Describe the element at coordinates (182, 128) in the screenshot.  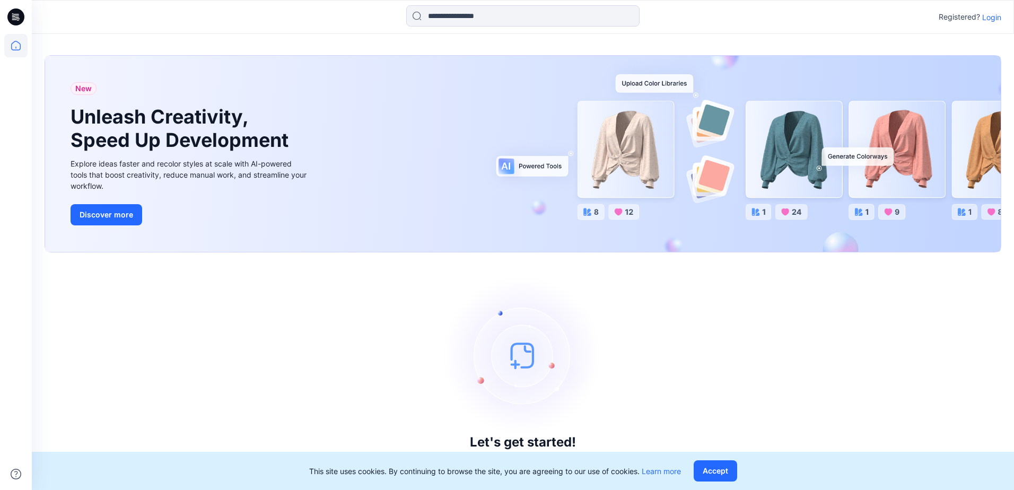
I see `h1: Unleash Creativity, Speed Up Development` at that location.